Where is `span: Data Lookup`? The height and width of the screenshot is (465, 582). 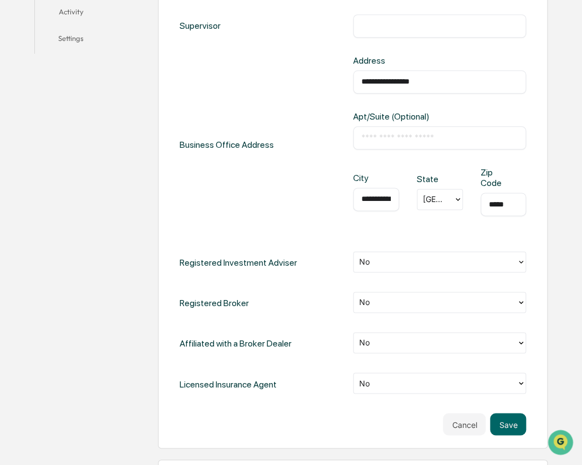
span: Data Lookup is located at coordinates (46, 166).